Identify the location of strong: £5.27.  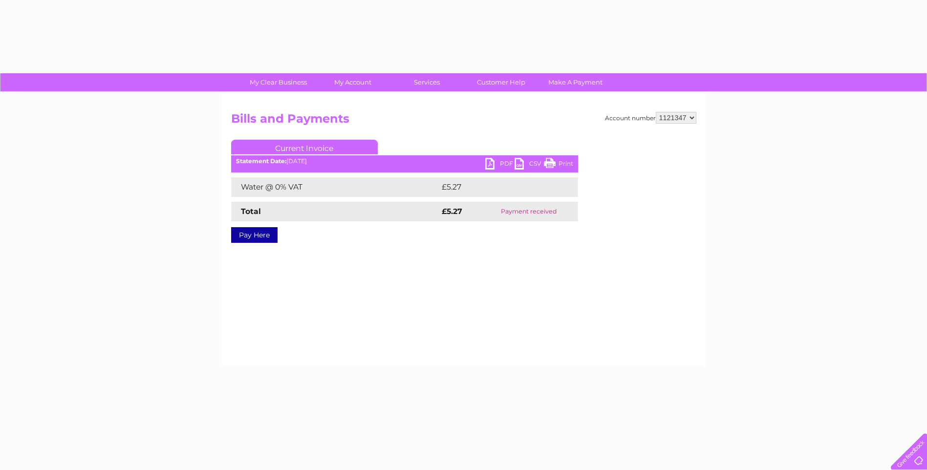
(452, 211).